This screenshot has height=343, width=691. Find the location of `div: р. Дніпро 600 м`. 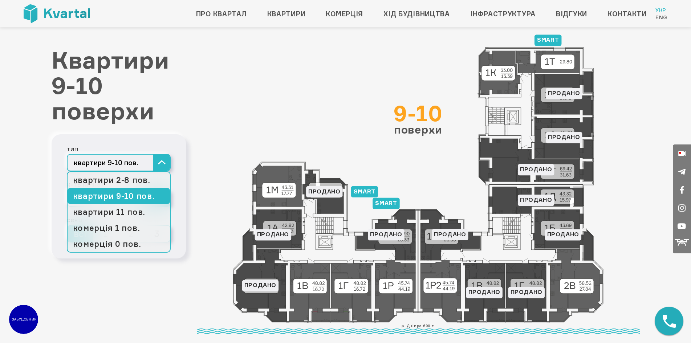

div: р. Дніпро 600 м is located at coordinates (419, 328).